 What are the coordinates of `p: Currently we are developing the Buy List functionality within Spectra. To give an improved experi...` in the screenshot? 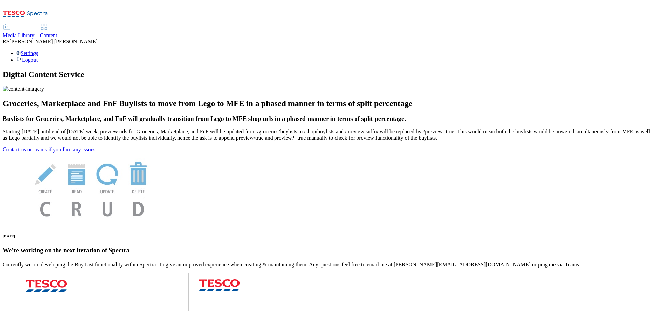 It's located at (328, 265).